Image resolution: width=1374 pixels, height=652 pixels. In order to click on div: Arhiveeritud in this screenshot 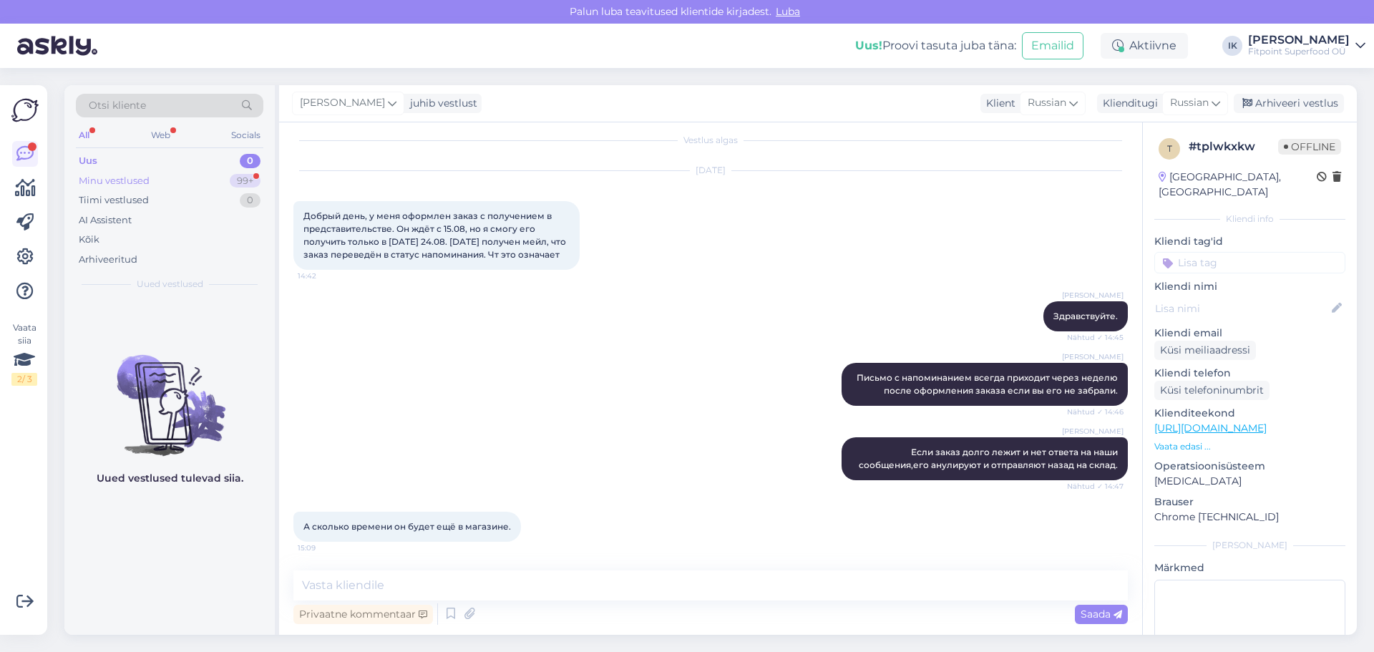, I will do `click(108, 260)`.